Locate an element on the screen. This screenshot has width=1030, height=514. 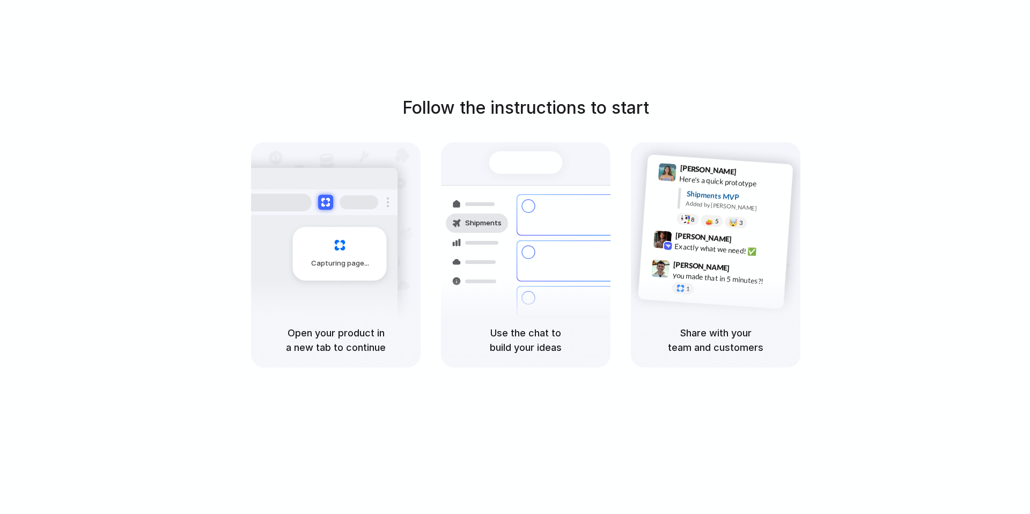
span: 9:41 AM is located at coordinates (750, 174).